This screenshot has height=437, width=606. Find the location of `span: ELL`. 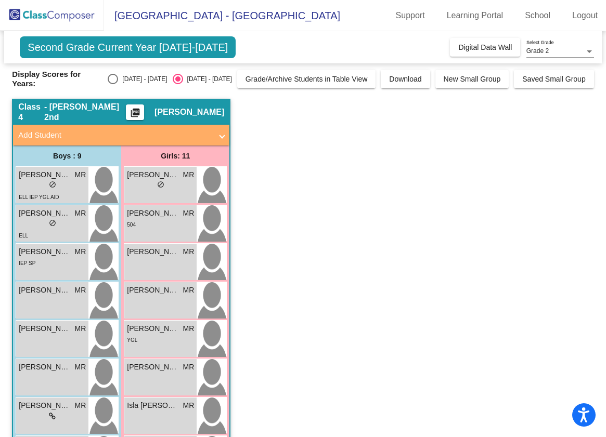

span: ELL is located at coordinates (23, 236).